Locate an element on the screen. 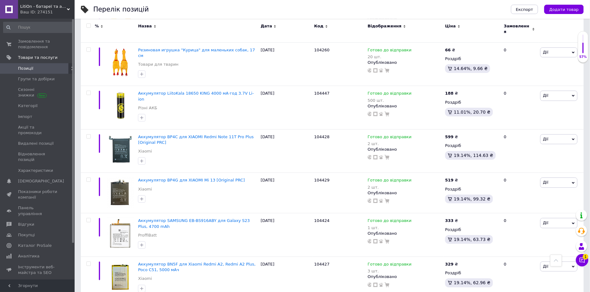 Image resolution: width=590 pixels, height=292 pixels. span: 104427 is located at coordinates (322, 264).